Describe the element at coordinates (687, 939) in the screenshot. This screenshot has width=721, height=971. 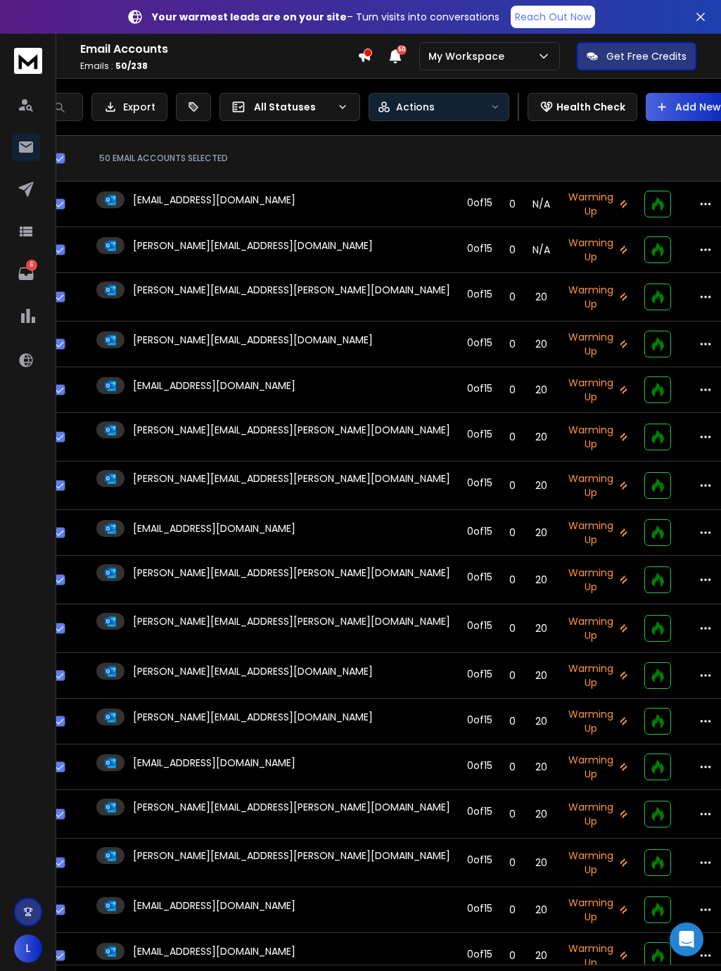
I see `div: Open Intercom Messenger` at that location.